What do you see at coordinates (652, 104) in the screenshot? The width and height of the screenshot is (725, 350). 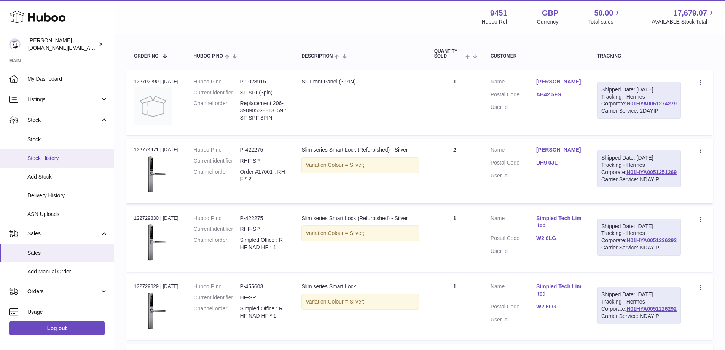 I see `a: H01HYA0051274279` at bounding box center [652, 104].